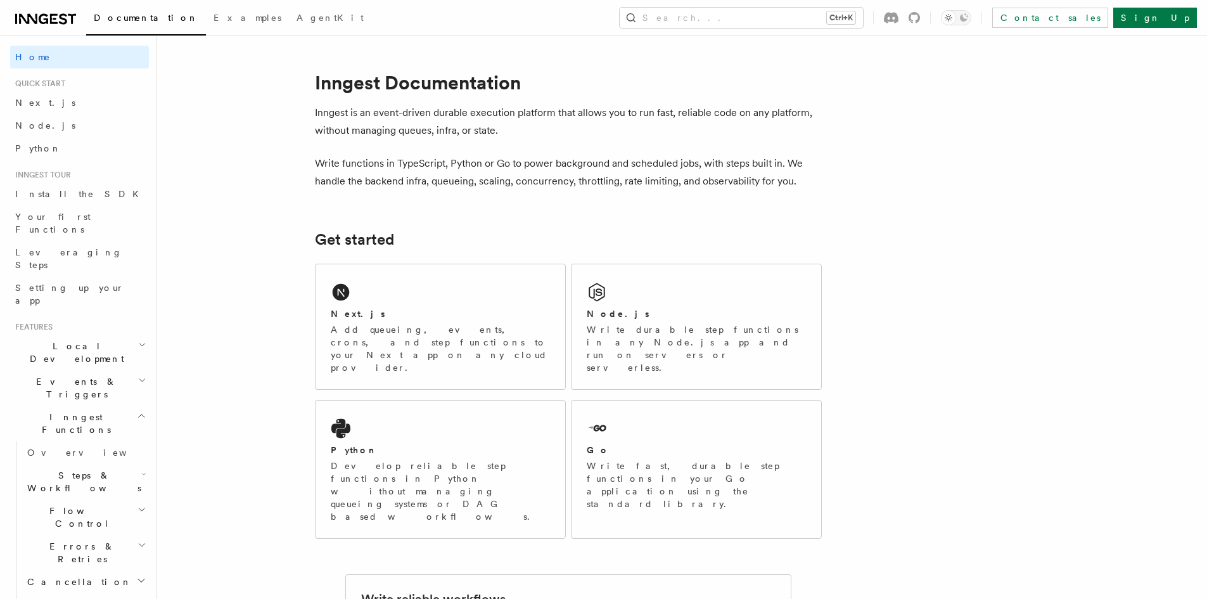  I want to click on a: Examples, so click(247, 19).